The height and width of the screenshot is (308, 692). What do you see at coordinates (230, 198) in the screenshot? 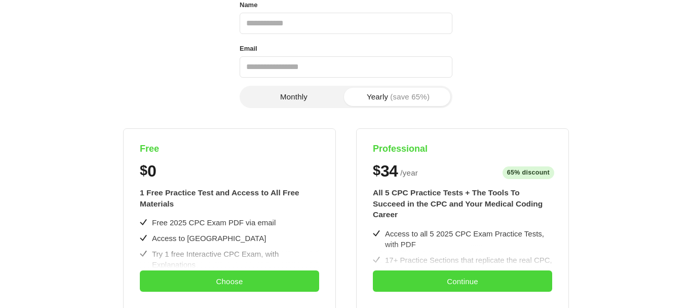
I see `div: 1 Free Practice Test and Access to All Free Materials` at bounding box center [230, 198].